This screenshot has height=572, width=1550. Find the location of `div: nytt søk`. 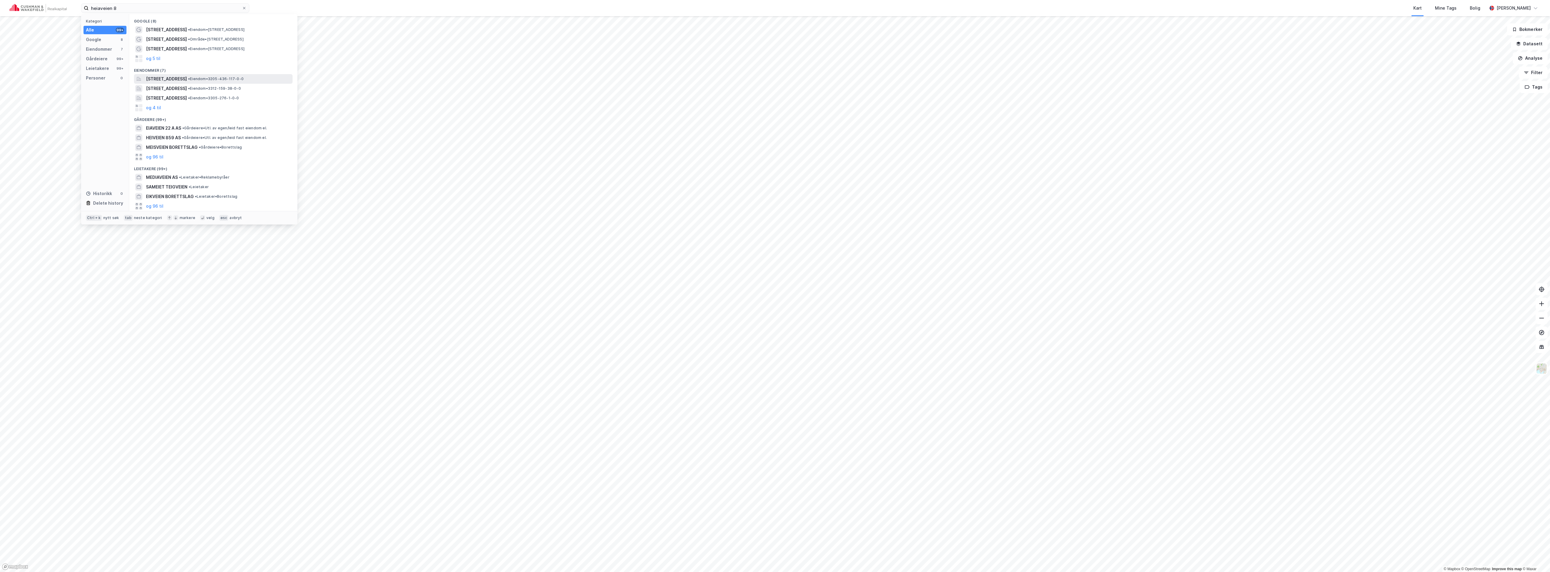

div: nytt søk is located at coordinates (111, 218).